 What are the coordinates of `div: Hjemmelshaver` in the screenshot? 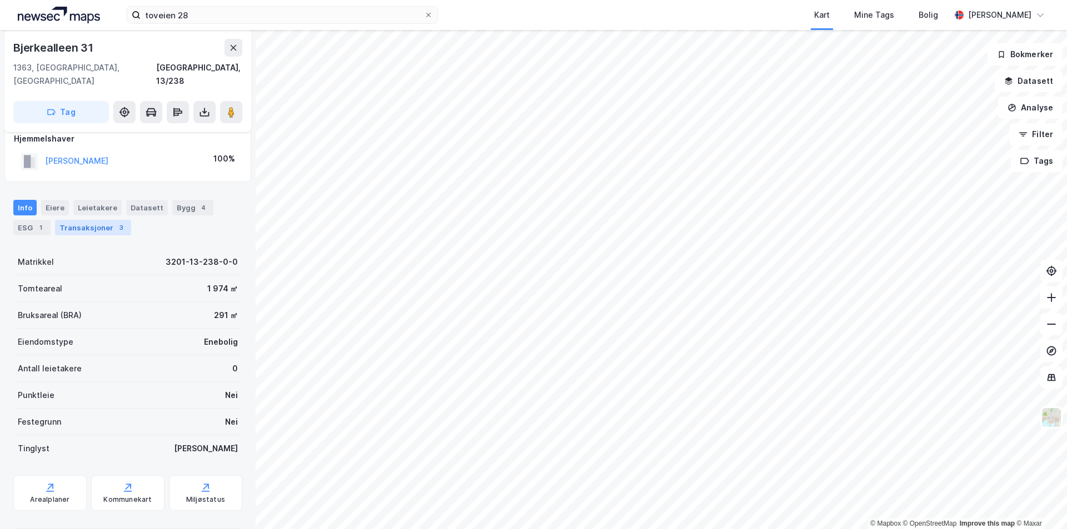 It's located at (128, 139).